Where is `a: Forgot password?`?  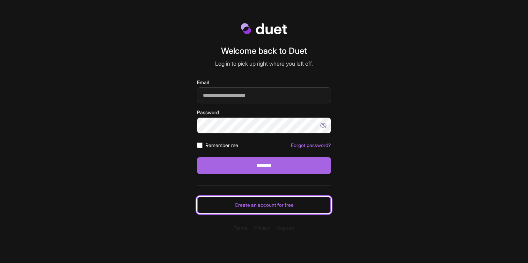
a: Forgot password? is located at coordinates (311, 145).